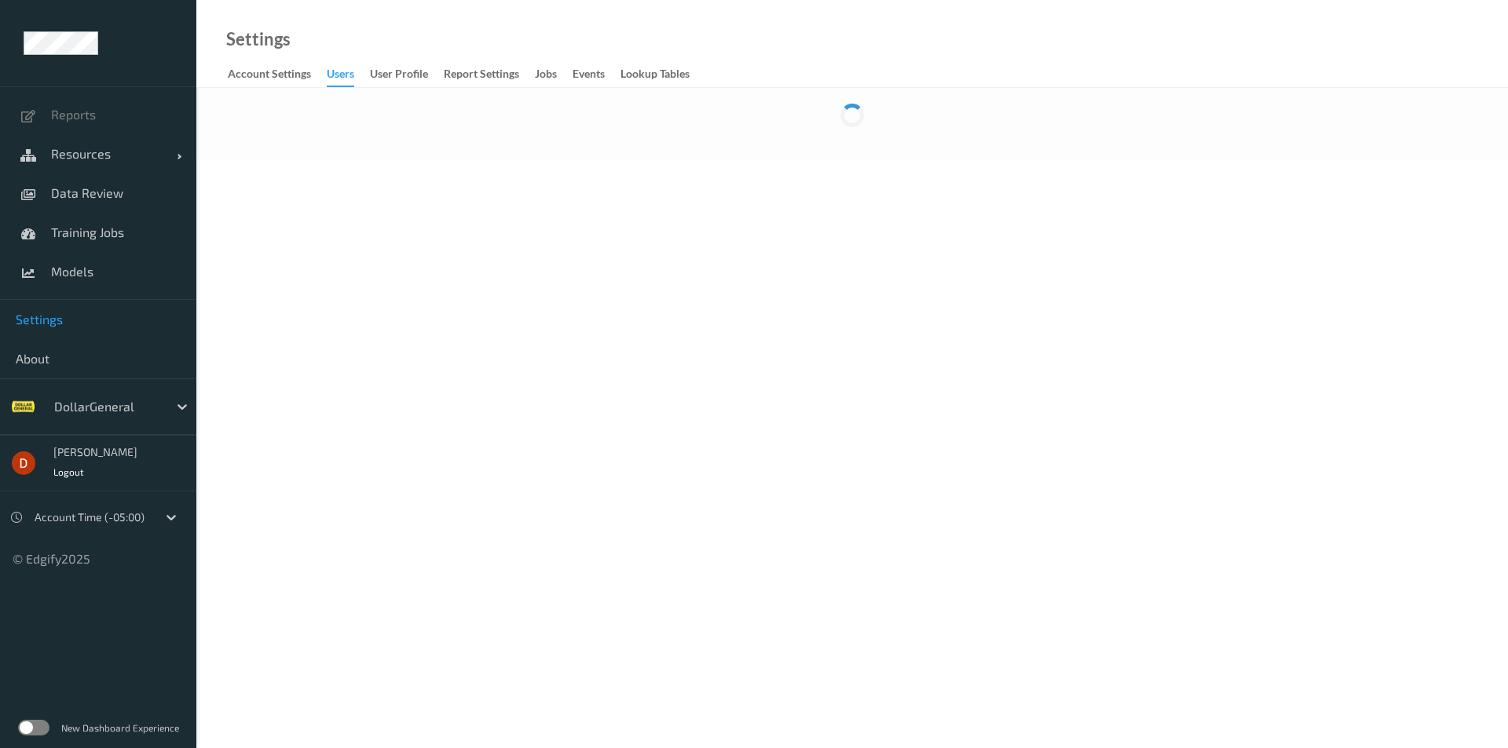  What do you see at coordinates (399, 75) in the screenshot?
I see `div: User Profile` at bounding box center [399, 75].